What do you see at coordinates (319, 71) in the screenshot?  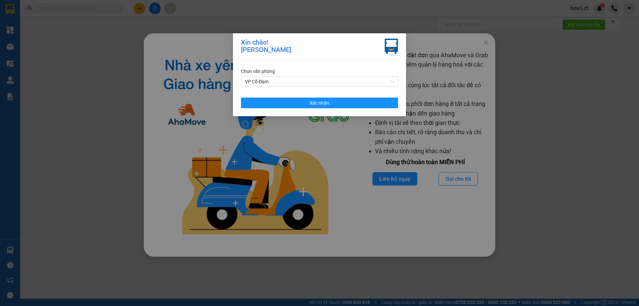 I see `div: Chọn văn phòng` at bounding box center [319, 71].